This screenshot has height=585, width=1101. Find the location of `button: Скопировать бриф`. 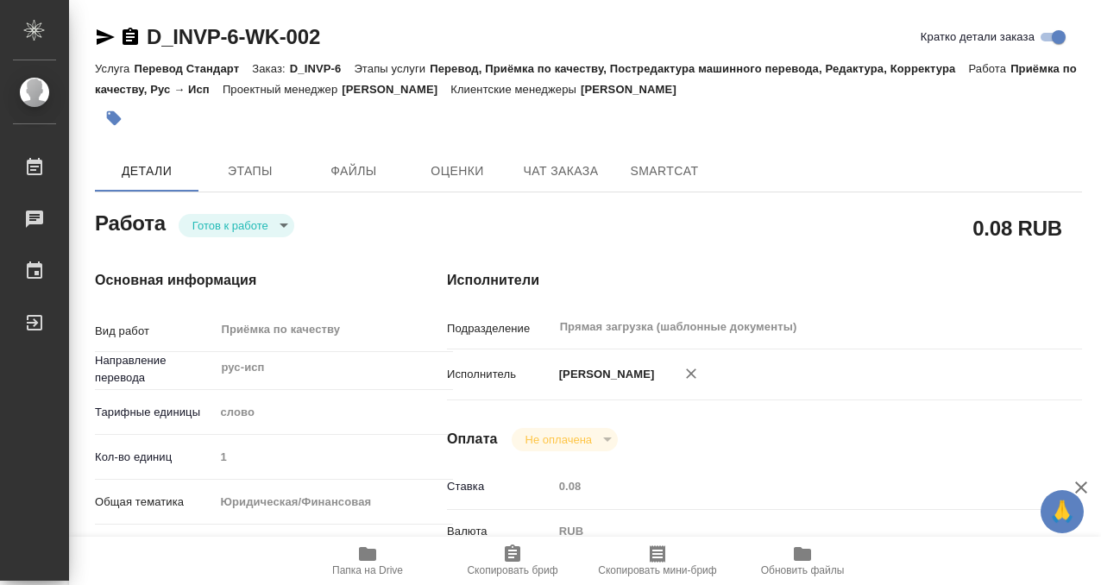

button: Скопировать бриф is located at coordinates (512, 561).